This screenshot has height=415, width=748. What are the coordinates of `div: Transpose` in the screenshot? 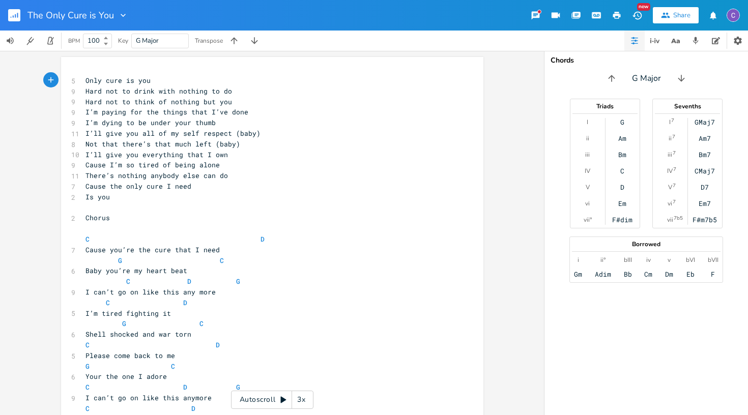 It's located at (209, 41).